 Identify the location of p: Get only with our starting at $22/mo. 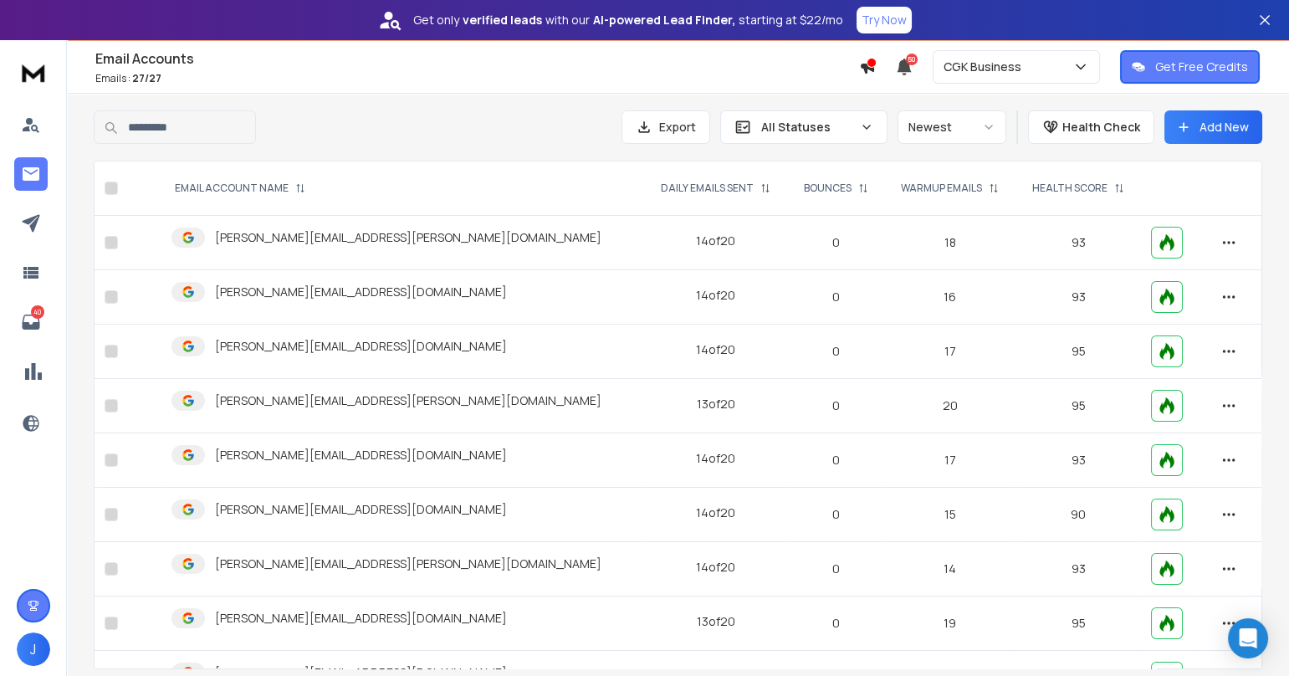
(628, 20).